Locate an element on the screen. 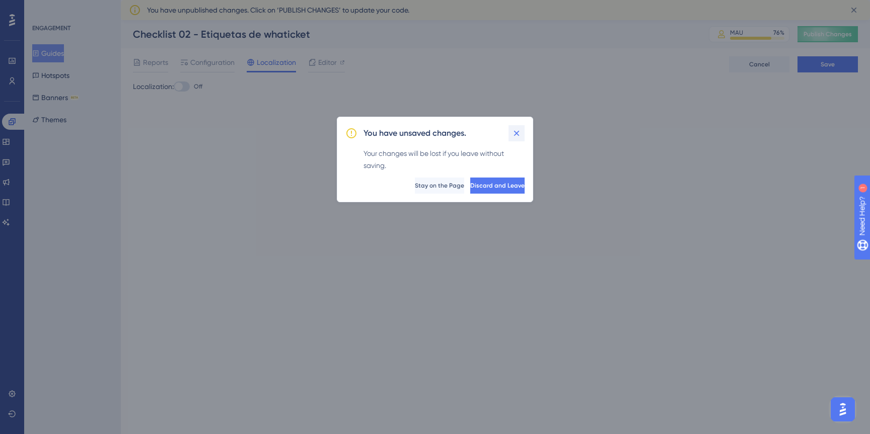 The width and height of the screenshot is (870, 434). span: Discard and Leave is located at coordinates (497, 186).